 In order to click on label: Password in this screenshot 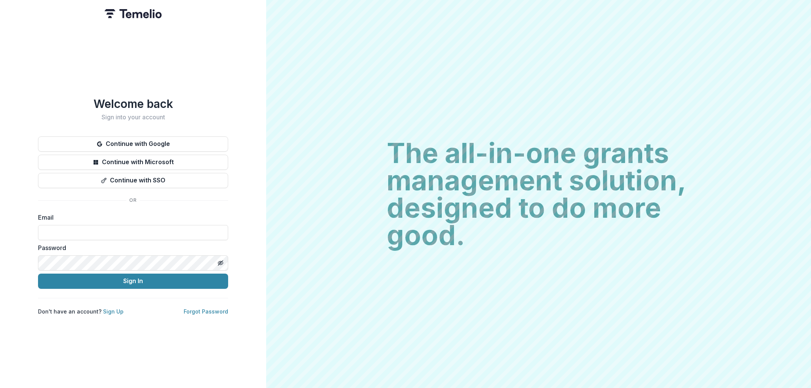, I will do `click(131, 248)`.